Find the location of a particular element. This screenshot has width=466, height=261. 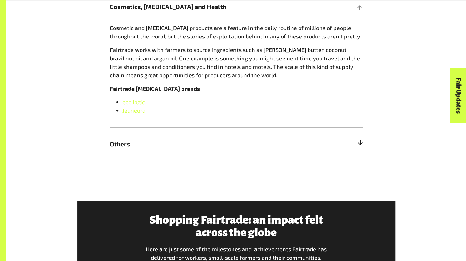

a: eco.logic is located at coordinates (134, 102).